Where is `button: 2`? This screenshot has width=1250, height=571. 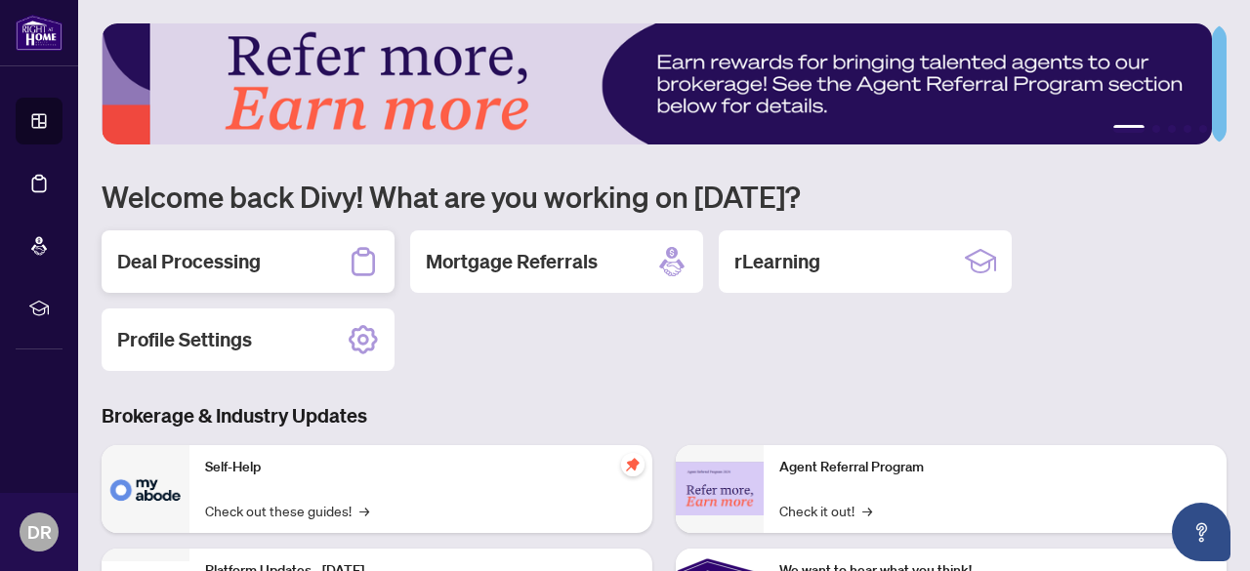 button: 2 is located at coordinates (1157, 129).